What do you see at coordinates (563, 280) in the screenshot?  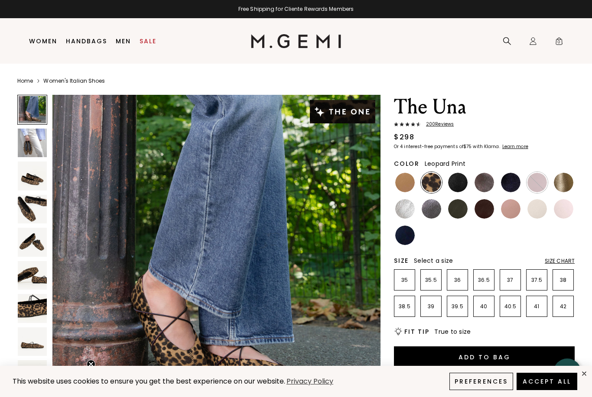 I see `p: 38` at bounding box center [563, 280].